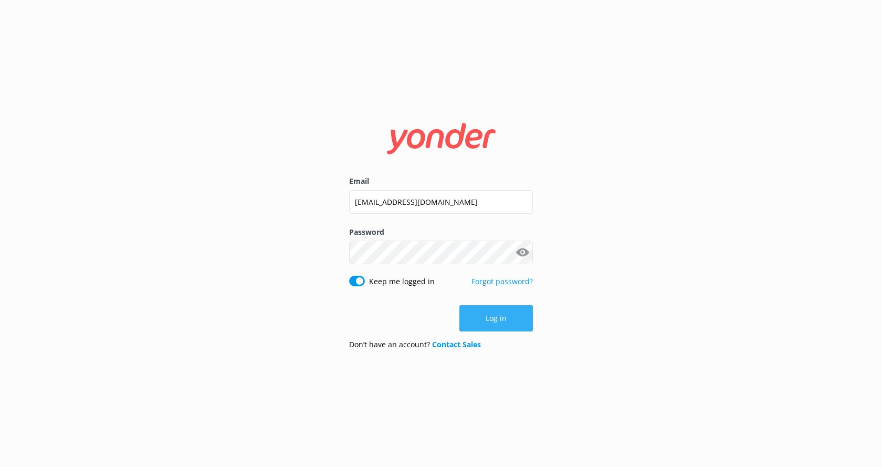  Describe the element at coordinates (456, 344) in the screenshot. I see `a: Contact Sales` at that location.